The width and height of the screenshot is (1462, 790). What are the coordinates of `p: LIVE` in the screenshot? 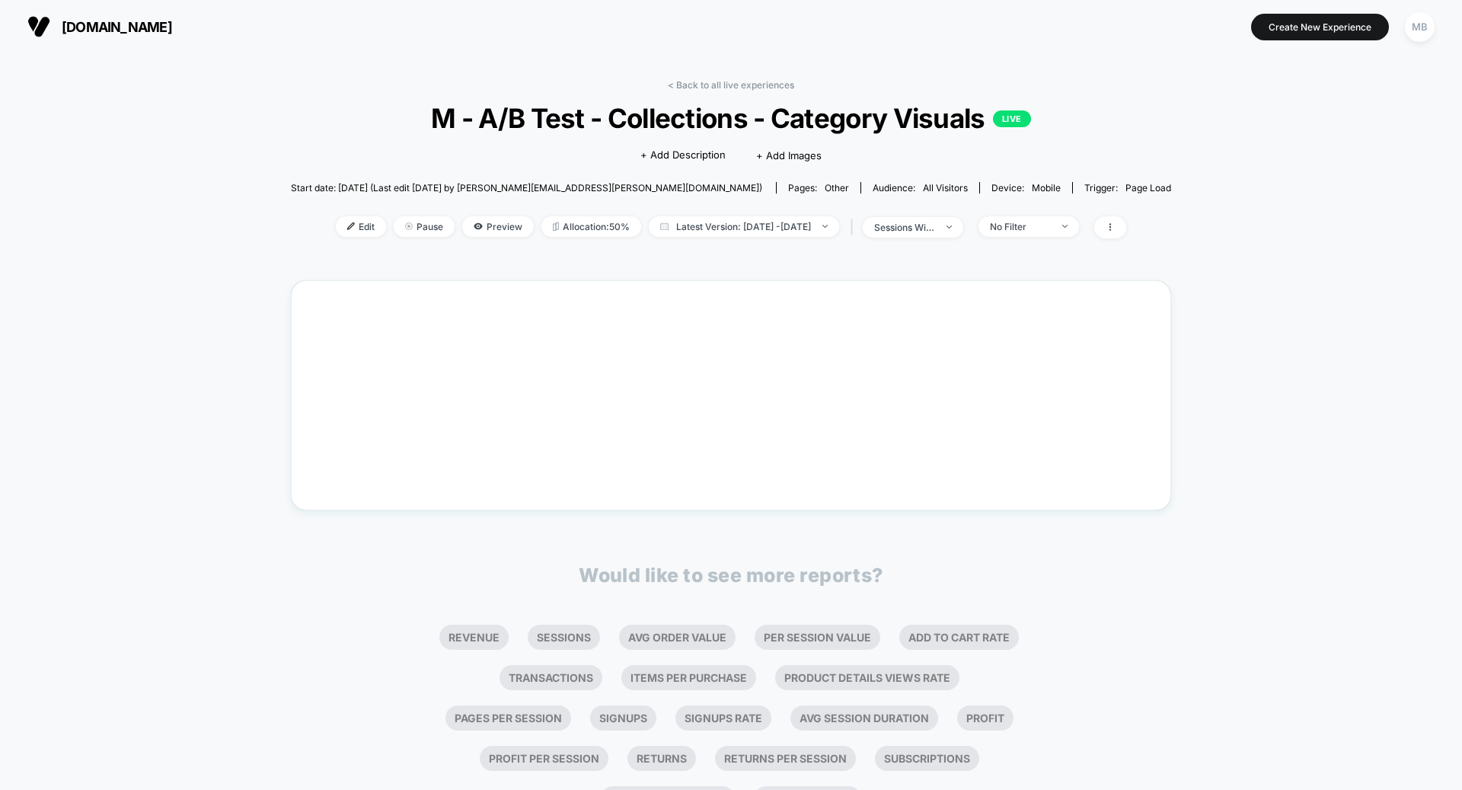 It's located at (1012, 119).